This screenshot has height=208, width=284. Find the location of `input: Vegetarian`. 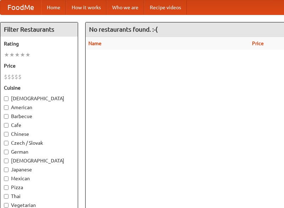

input: Vegetarian is located at coordinates (6, 205).